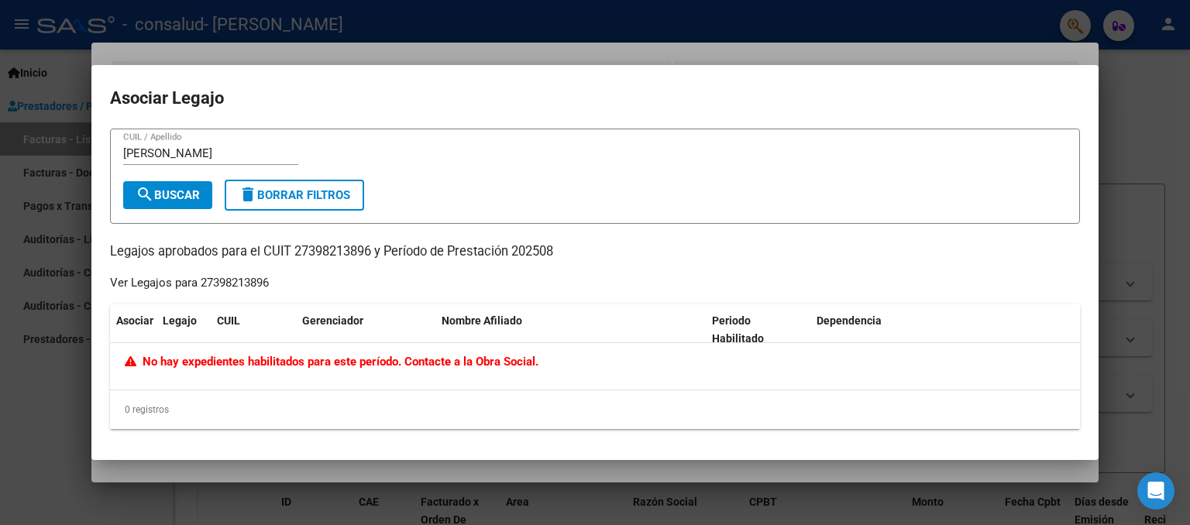  Describe the element at coordinates (184, 330) in the screenshot. I see `datatable-header-cell: Legajo` at that location.